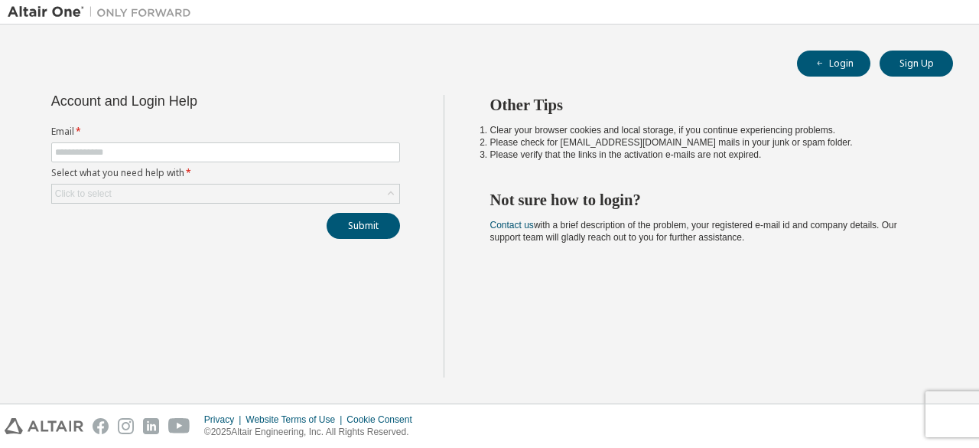 Image resolution: width=979 pixels, height=448 pixels. What do you see at coordinates (708, 105) in the screenshot?
I see `h2: Other Tips` at bounding box center [708, 105].